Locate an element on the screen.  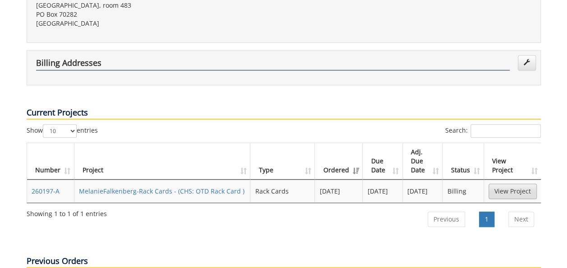
h4: Billing Addresses is located at coordinates (273, 65).